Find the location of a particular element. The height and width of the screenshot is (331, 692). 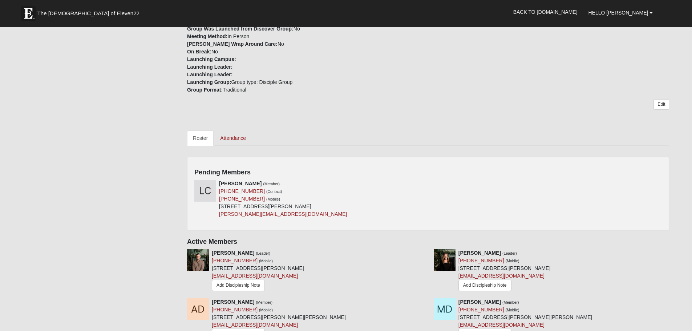

strong: Meeting Method: is located at coordinates (207, 36).